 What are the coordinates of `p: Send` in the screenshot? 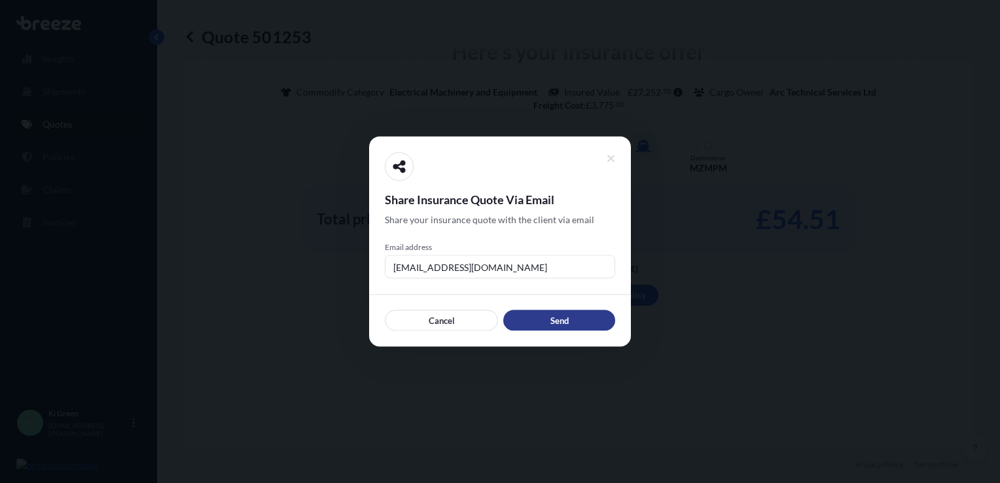 It's located at (560, 321).